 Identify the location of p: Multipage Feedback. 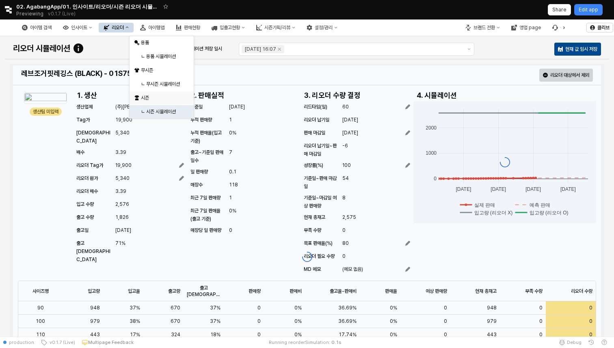
(111, 343).